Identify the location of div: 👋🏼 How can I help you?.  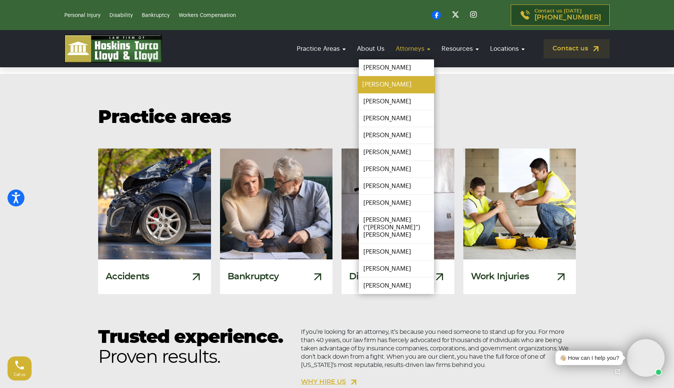
(589, 358).